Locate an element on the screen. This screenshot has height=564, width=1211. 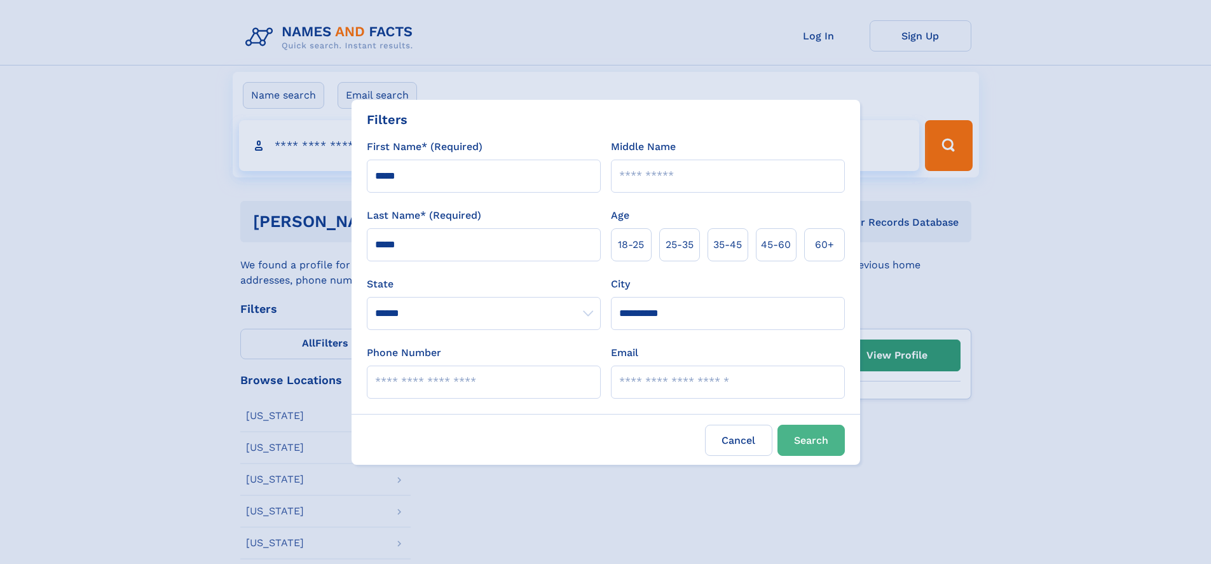
label: Age is located at coordinates (620, 215).